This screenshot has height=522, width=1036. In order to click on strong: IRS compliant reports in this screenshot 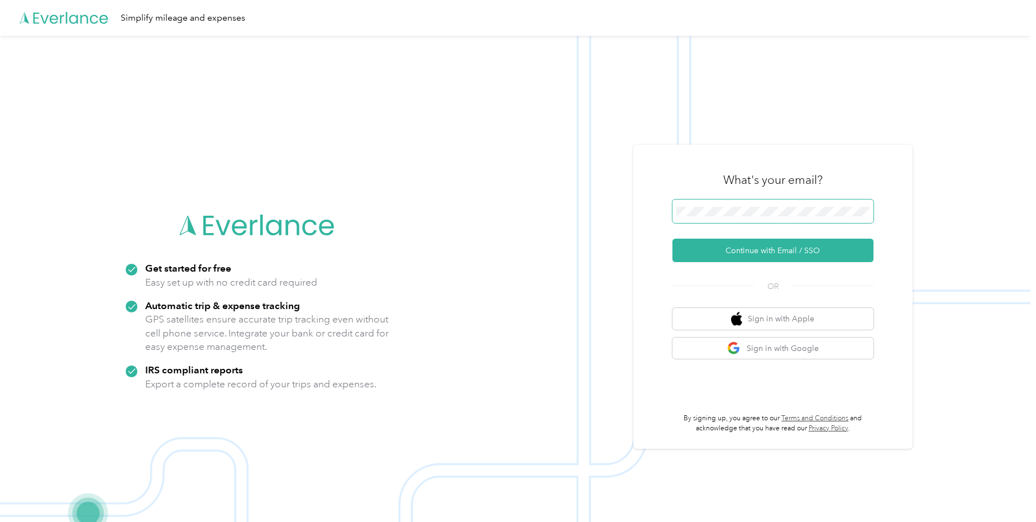, I will do `click(194, 369)`.